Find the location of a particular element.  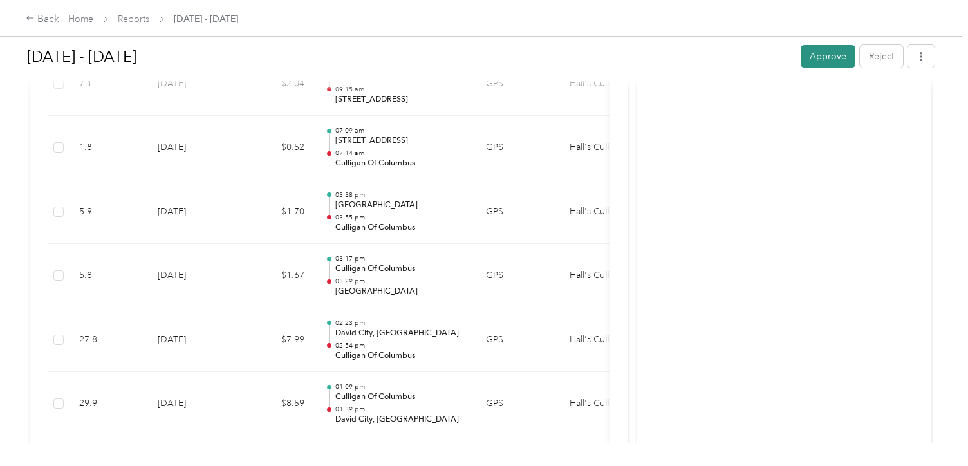

h1: Sep 1 - 30, 2025 is located at coordinates (409, 57).